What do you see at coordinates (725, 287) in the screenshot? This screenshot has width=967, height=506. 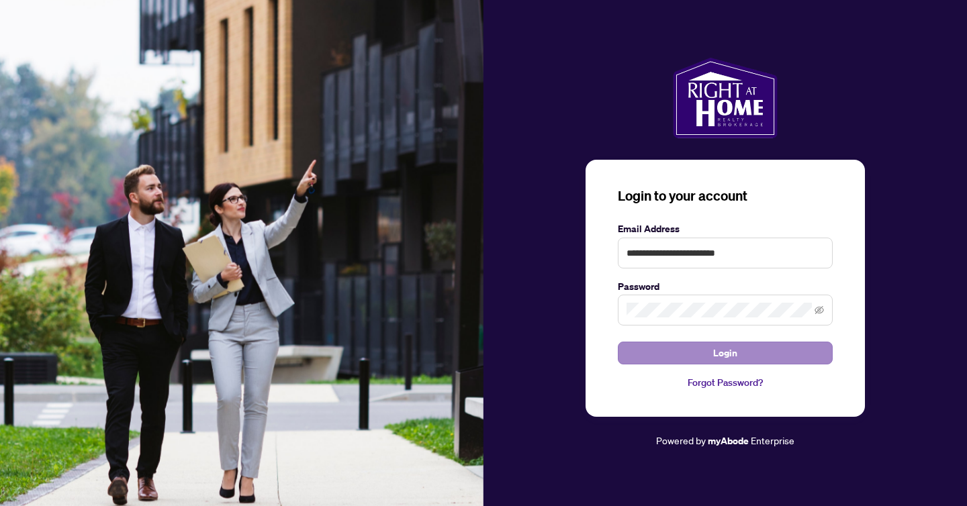 I see `label: Password` at bounding box center [725, 287].